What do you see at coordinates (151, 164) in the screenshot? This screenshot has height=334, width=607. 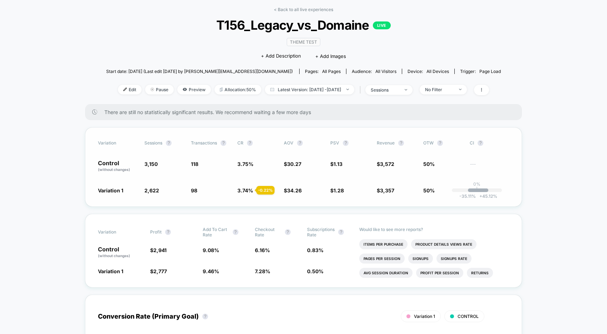 I see `span: 3,150` at bounding box center [151, 164].